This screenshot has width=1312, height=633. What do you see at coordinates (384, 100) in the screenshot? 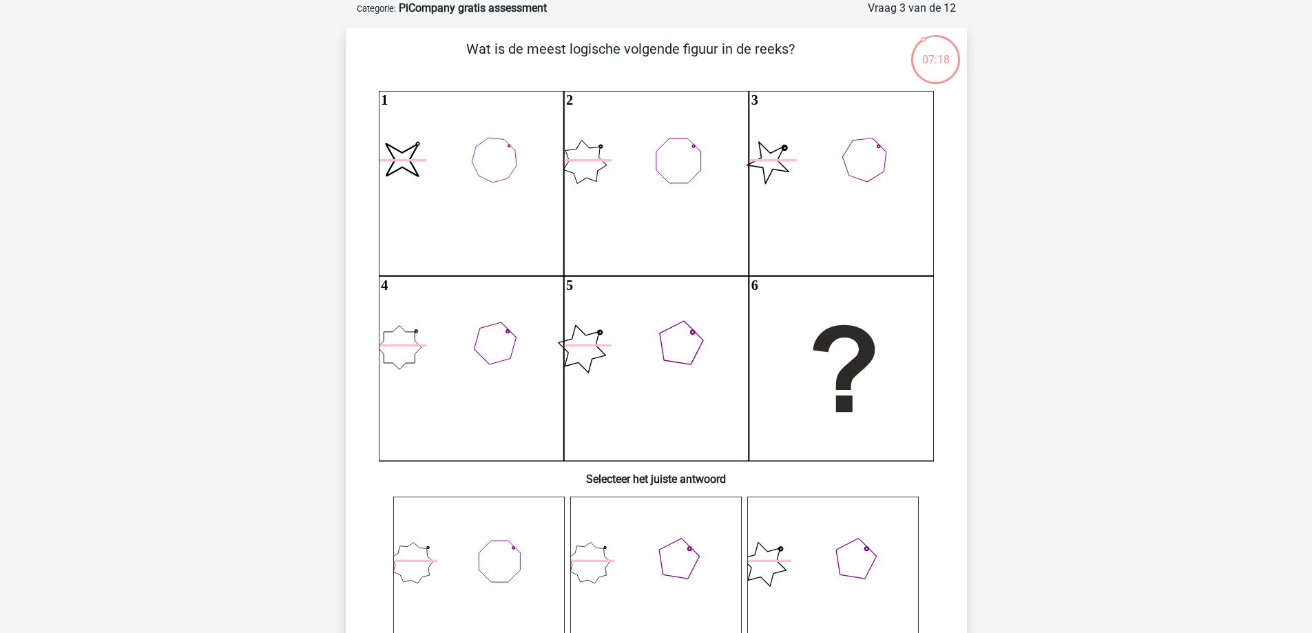
I see `text: 1` at bounding box center [384, 100].